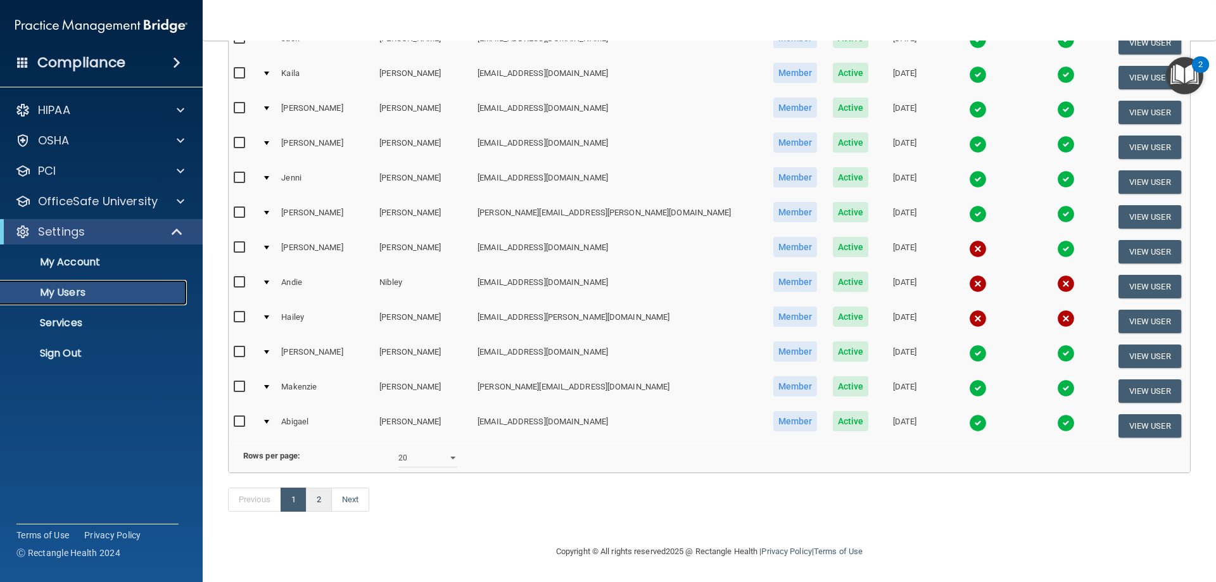 The width and height of the screenshot is (1216, 582). I want to click on div: 2, so click(1201, 73).